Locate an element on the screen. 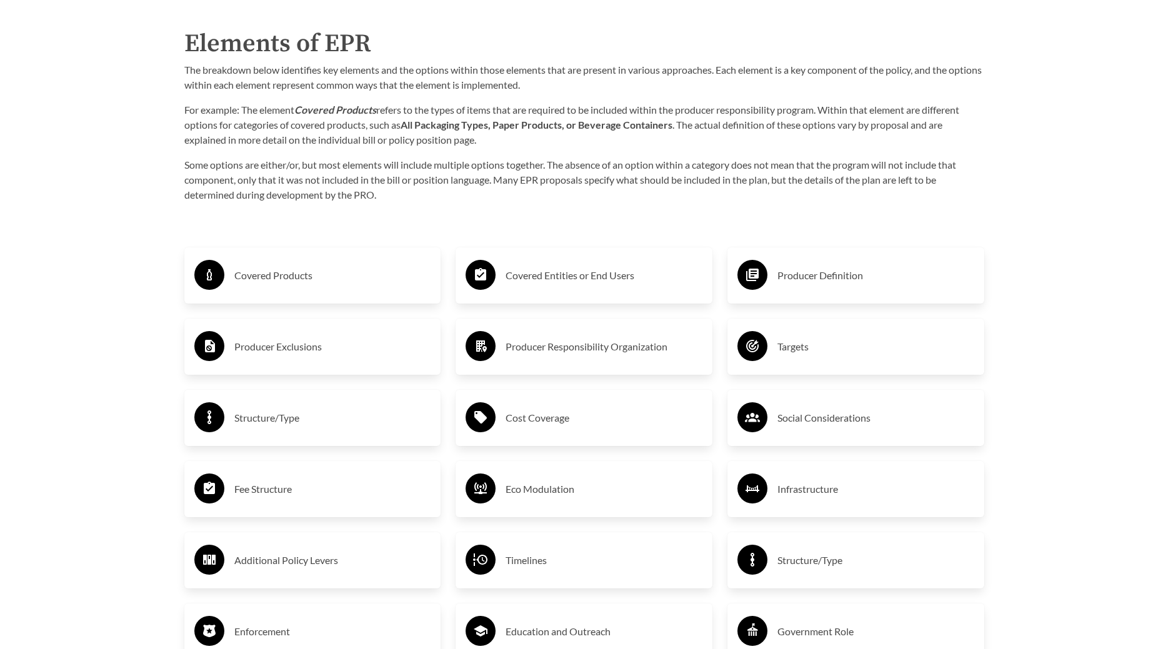 This screenshot has width=1168, height=649. h3: Social Considerations is located at coordinates (875, 418).